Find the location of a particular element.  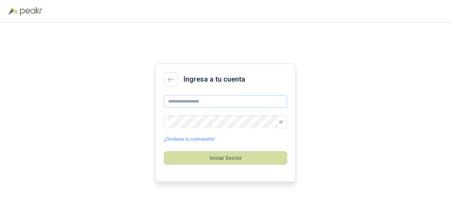

span: eye-invisible is located at coordinates (281, 122).